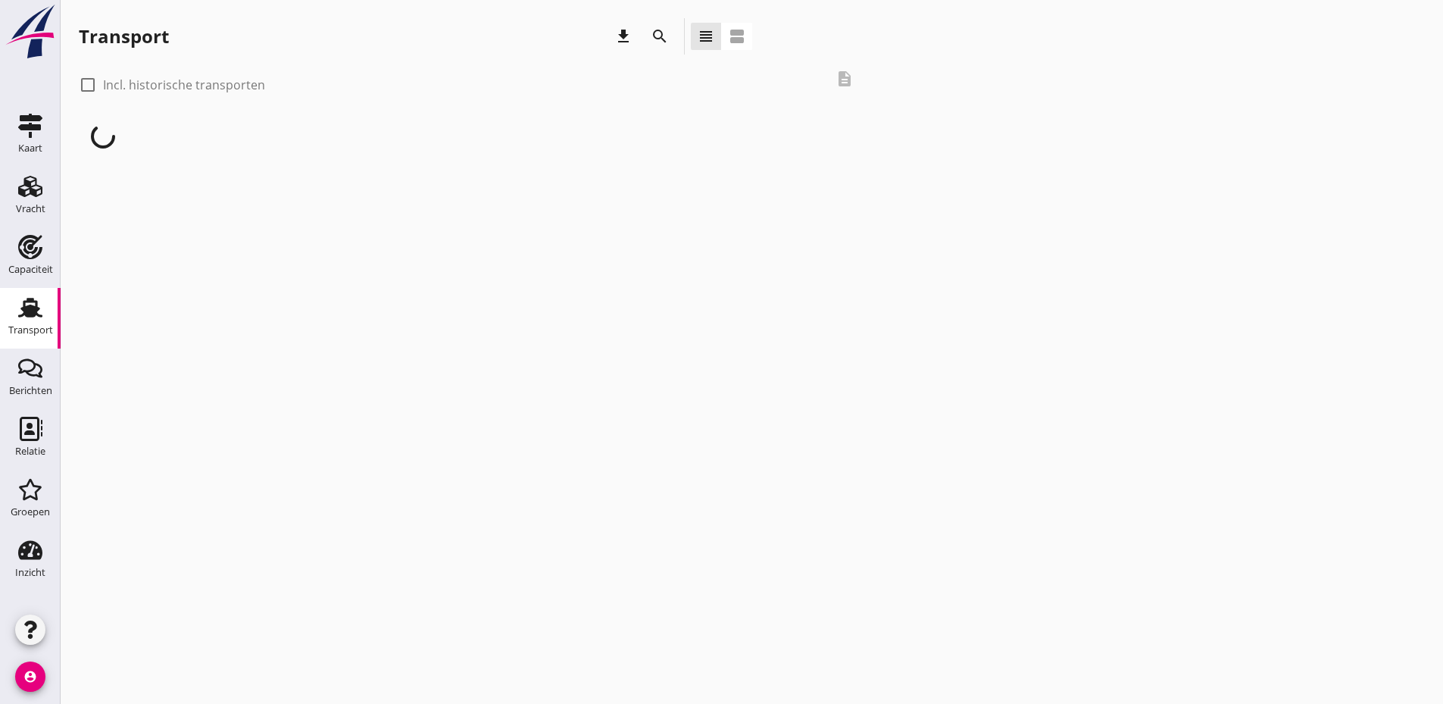 The width and height of the screenshot is (1443, 704). I want to click on i: download, so click(623, 36).